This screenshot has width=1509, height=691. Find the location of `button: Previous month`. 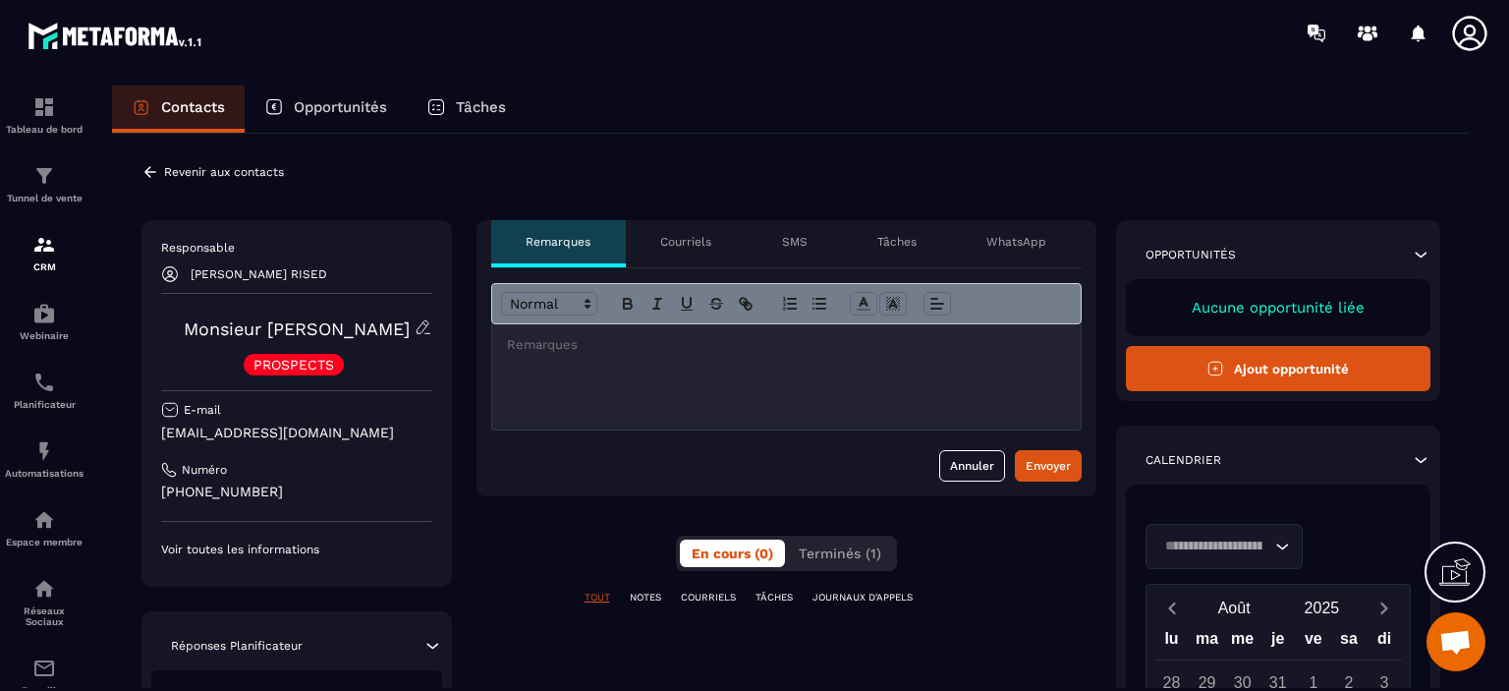

button: Previous month is located at coordinates (1172, 607).